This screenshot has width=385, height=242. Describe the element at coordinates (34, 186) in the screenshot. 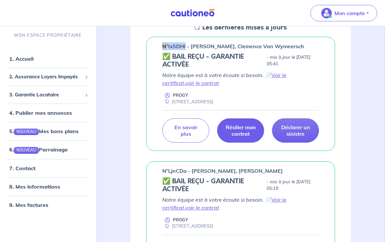

I see `a: 8. Mes informations` at that location.